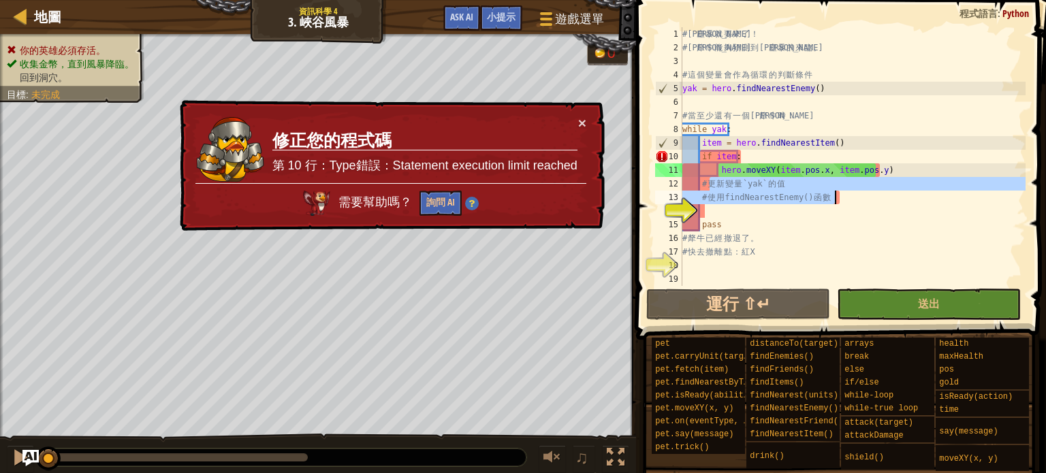  What do you see at coordinates (669, 75) in the screenshot?
I see `div: 4` at bounding box center [669, 75].